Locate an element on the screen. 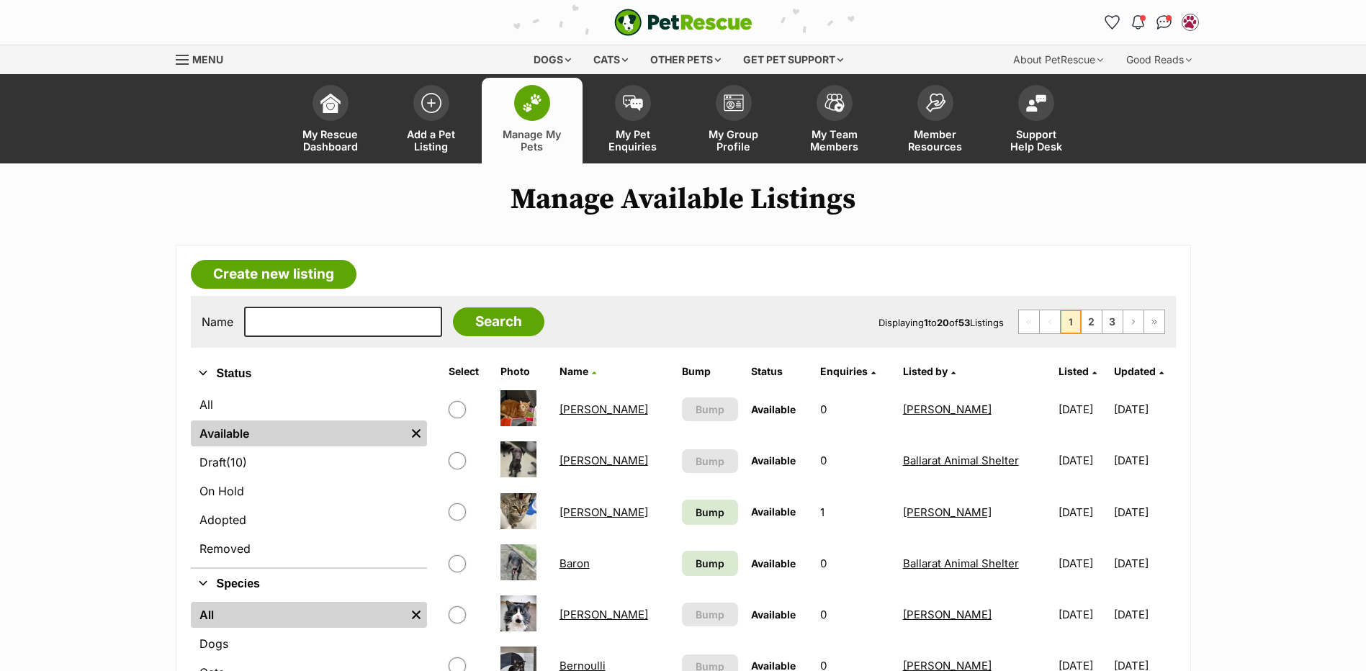  a: Page 2 is located at coordinates (1092, 322).